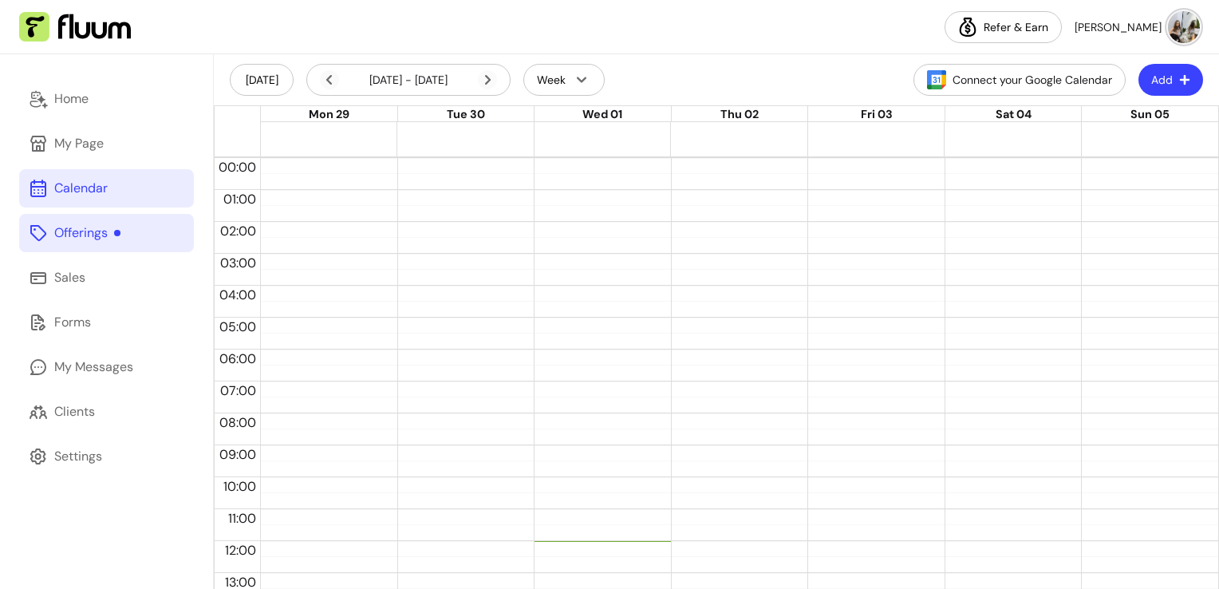  Describe the element at coordinates (1149, 114) in the screenshot. I see `span: Sun 05` at that location.